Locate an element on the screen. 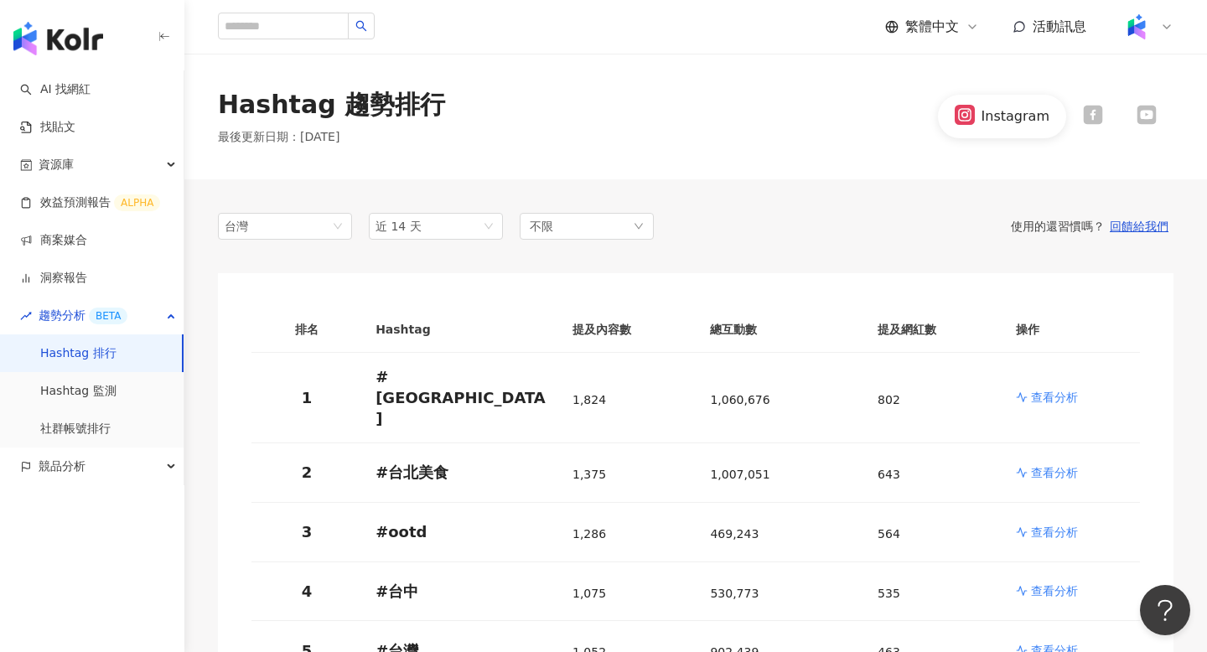 The height and width of the screenshot is (652, 1207). span: 1,075 is located at coordinates (589, 593).